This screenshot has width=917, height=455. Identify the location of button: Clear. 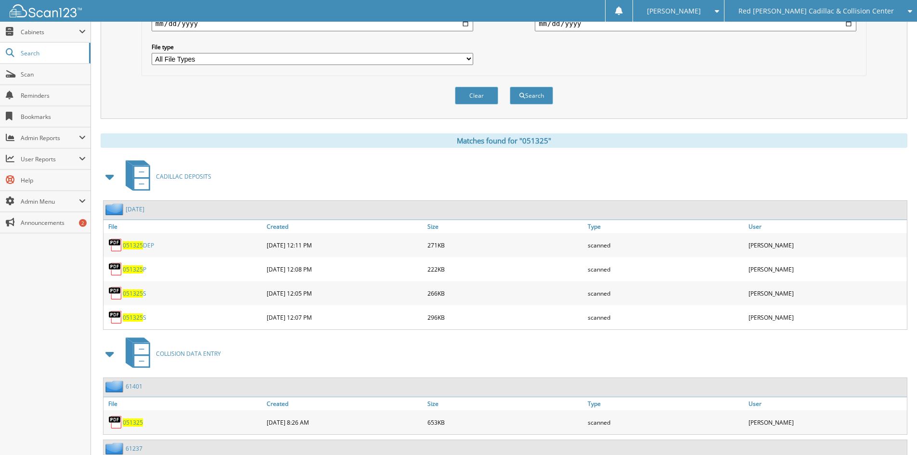
(477, 95).